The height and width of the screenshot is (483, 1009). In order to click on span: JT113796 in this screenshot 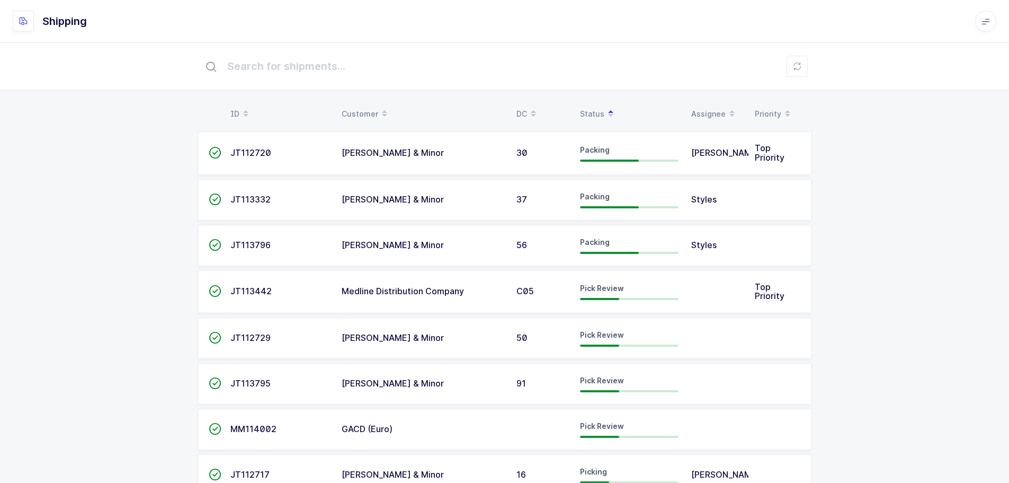, I will do `click(251, 245)`.